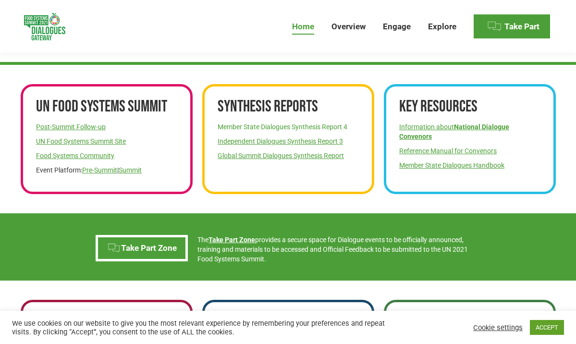 This screenshot has width=576, height=344. I want to click on a: Summit, so click(130, 170).